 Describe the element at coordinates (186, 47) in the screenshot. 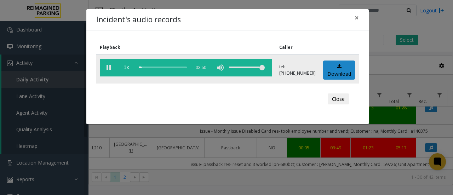

I see `th: Playback` at that location.